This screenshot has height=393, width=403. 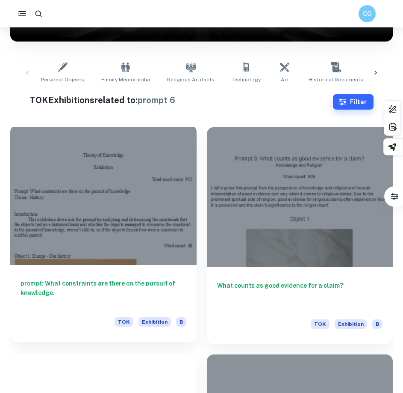 What do you see at coordinates (157, 100) in the screenshot?
I see `span: prompt 6` at bounding box center [157, 100].